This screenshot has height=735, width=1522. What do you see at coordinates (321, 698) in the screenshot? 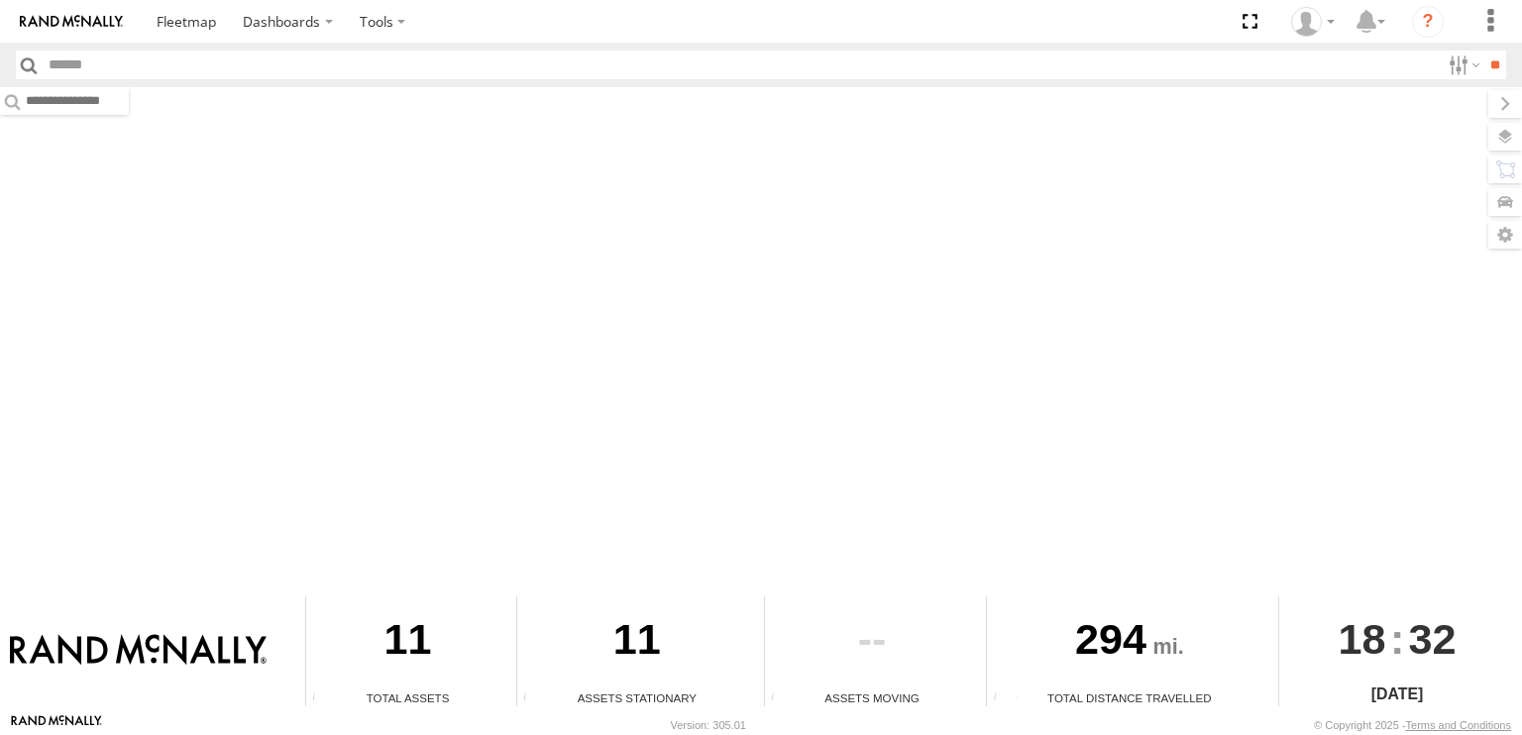
I see `div: Total number of Enabled Assets` at bounding box center [321, 698].